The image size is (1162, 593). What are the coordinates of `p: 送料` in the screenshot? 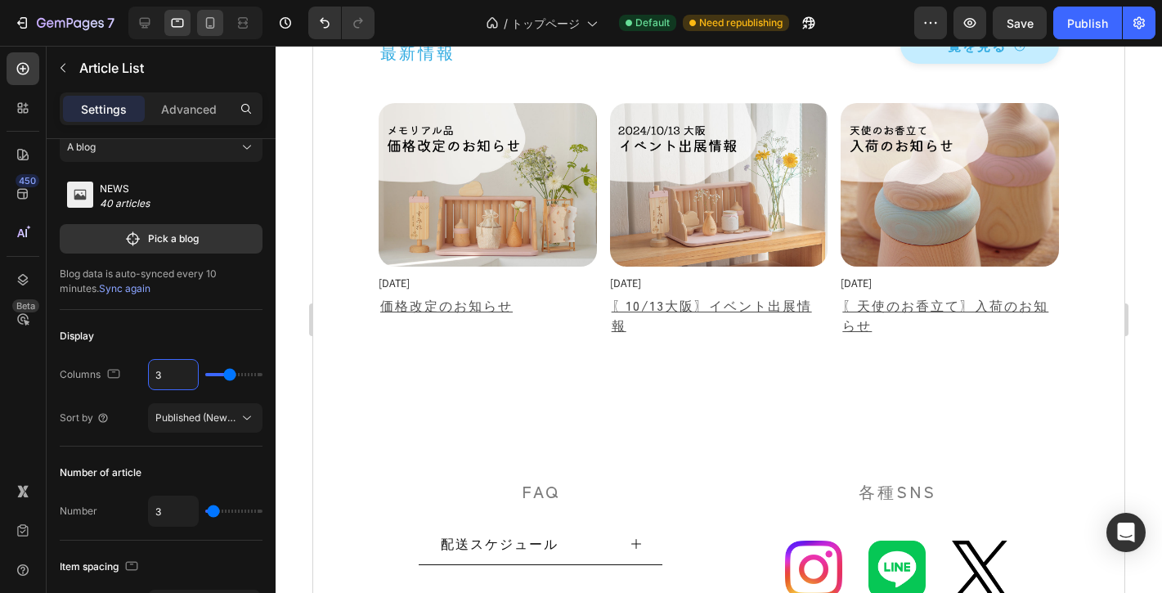 It's located at (142, 553).